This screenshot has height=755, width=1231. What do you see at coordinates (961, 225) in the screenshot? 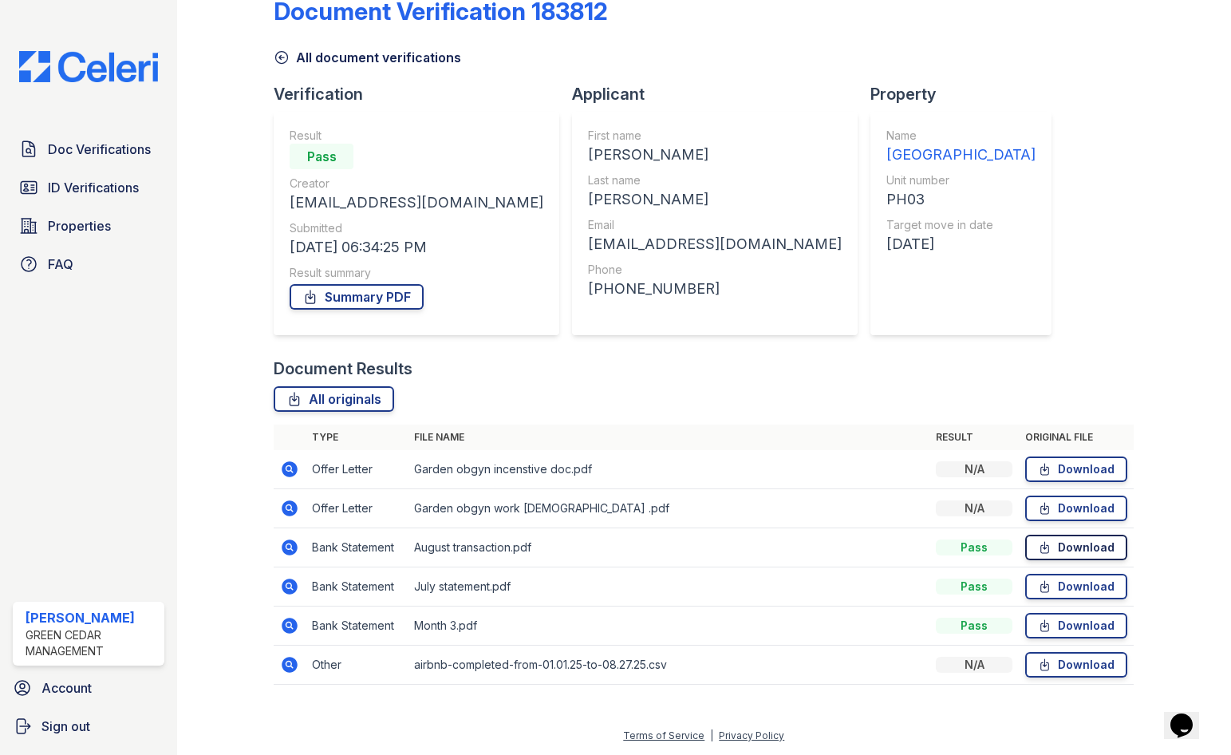
I see `div: Target move in date` at bounding box center [961, 225].